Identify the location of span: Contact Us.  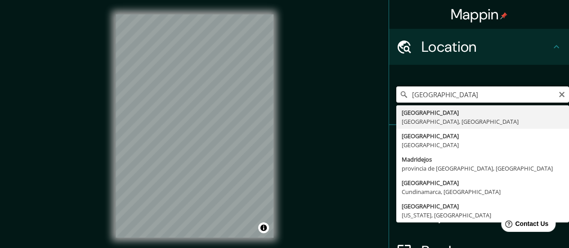
(43, 11).